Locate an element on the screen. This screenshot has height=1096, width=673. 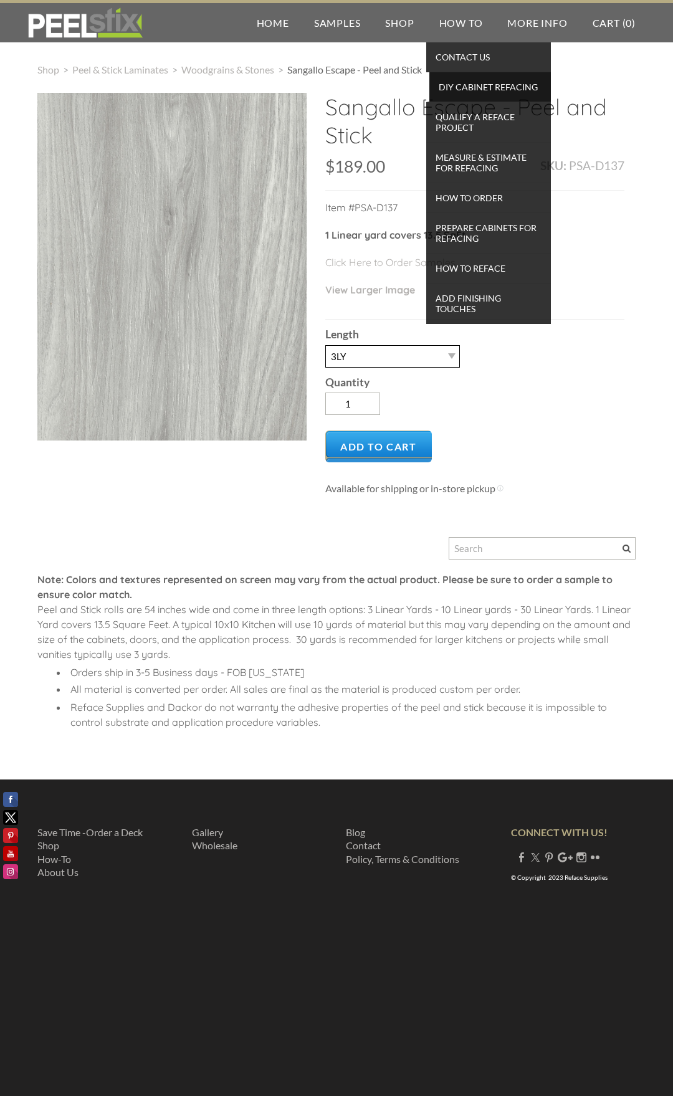
a: About Us is located at coordinates (58, 872).